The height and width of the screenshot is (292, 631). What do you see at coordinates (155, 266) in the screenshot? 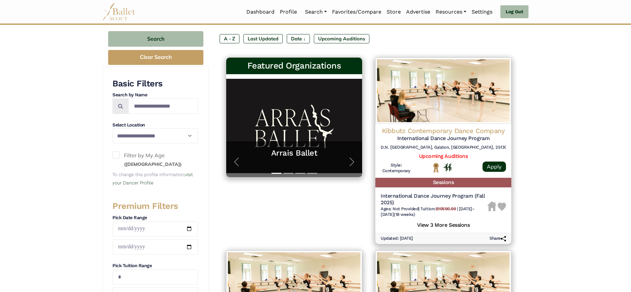
I see `h4: Pick Tuition Range` at bounding box center [155, 266].